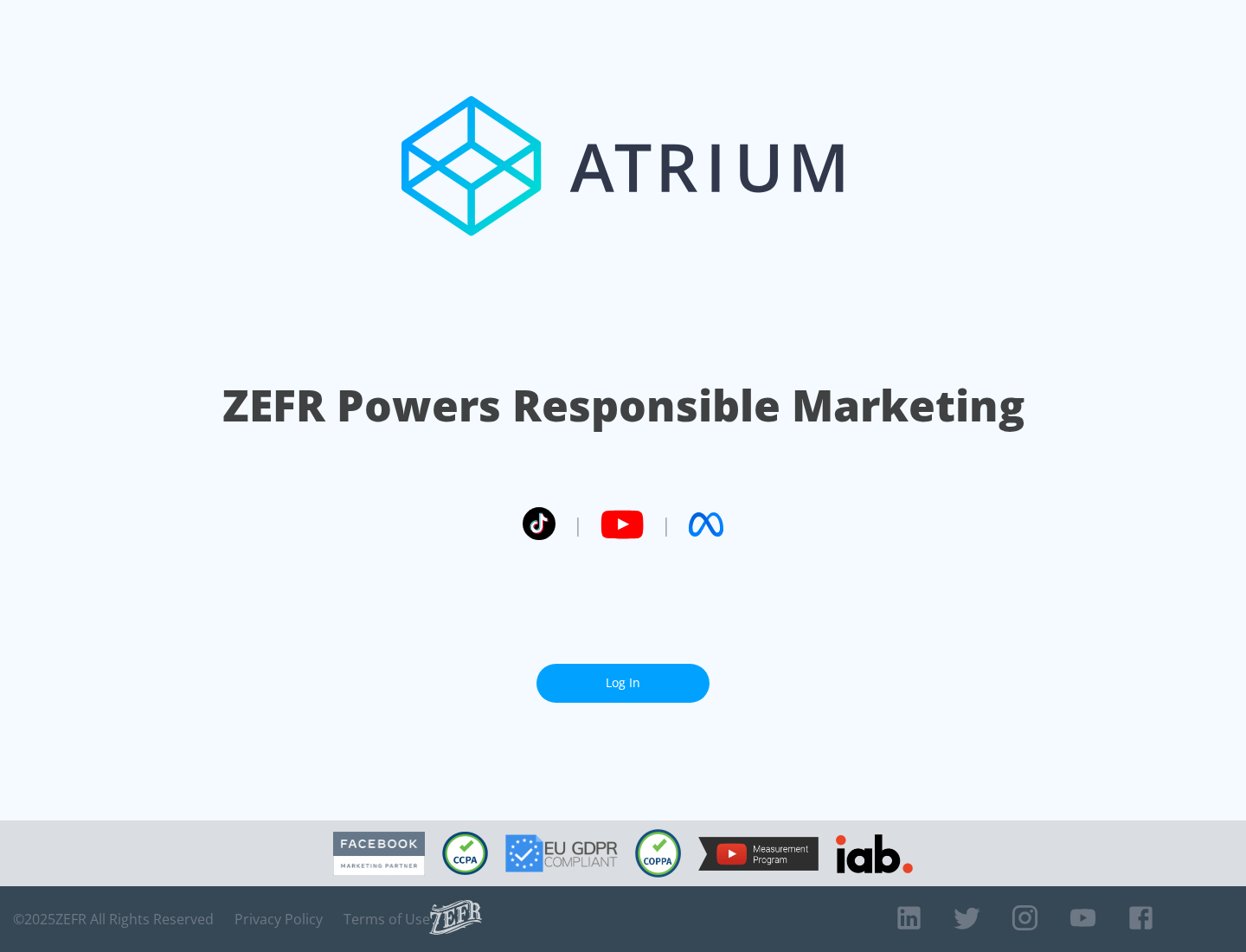 This screenshot has height=952, width=1246. What do you see at coordinates (379, 853) in the screenshot?
I see `img: Facebook Marketing Partner` at bounding box center [379, 853].